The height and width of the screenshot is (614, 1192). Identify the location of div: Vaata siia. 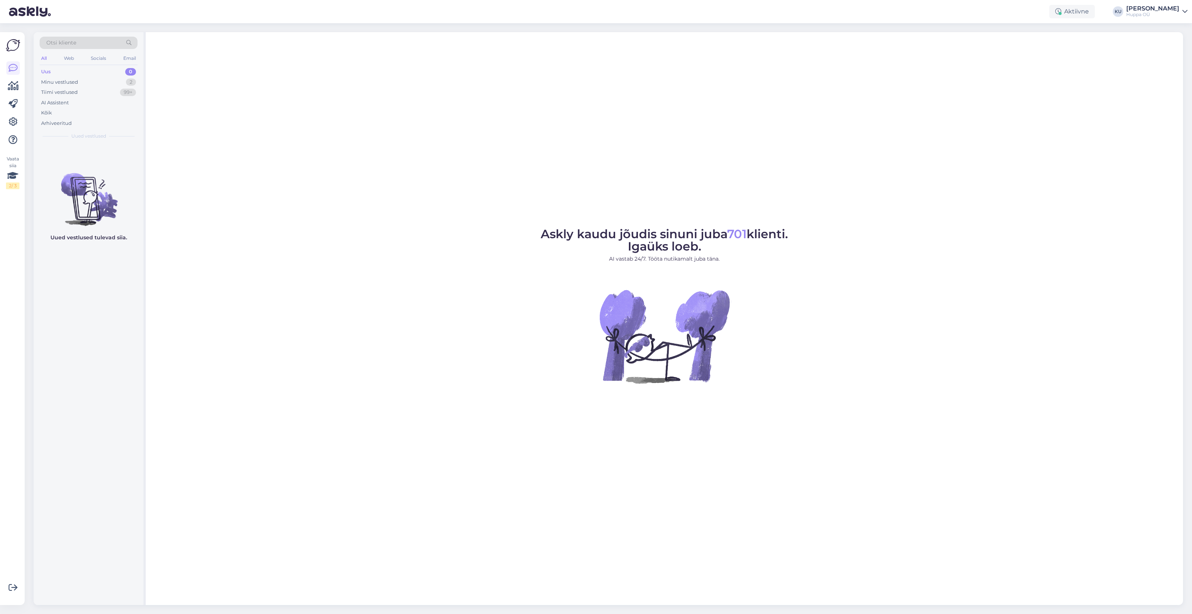
(13, 172).